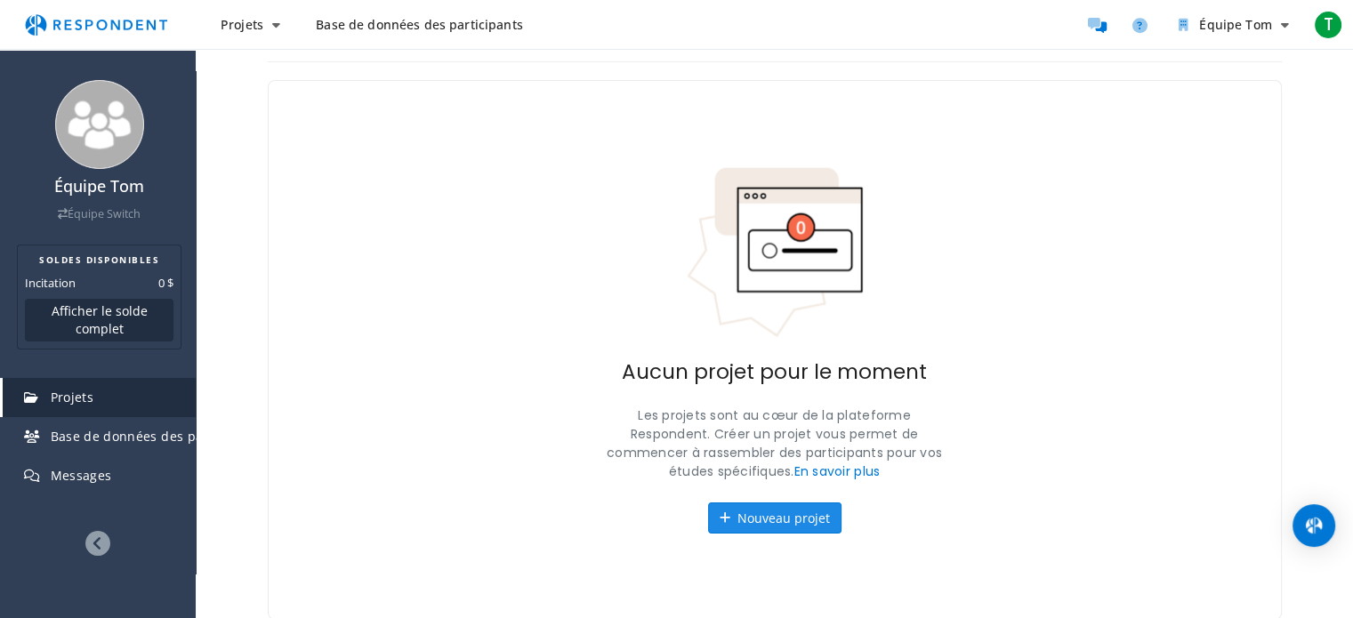 The image size is (1353, 618). What do you see at coordinates (1328, 24) in the screenshot?
I see `font: T` at bounding box center [1328, 24].